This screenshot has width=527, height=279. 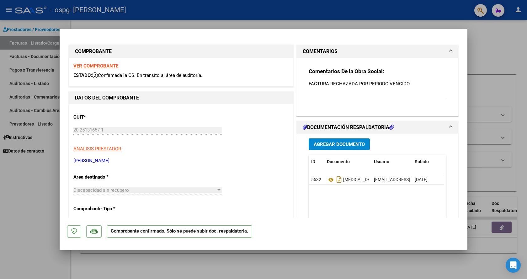 I want to click on mat-expansion-panel-header: DOCUMENTACIÓN RESPALDATORIA, so click(x=377, y=127).